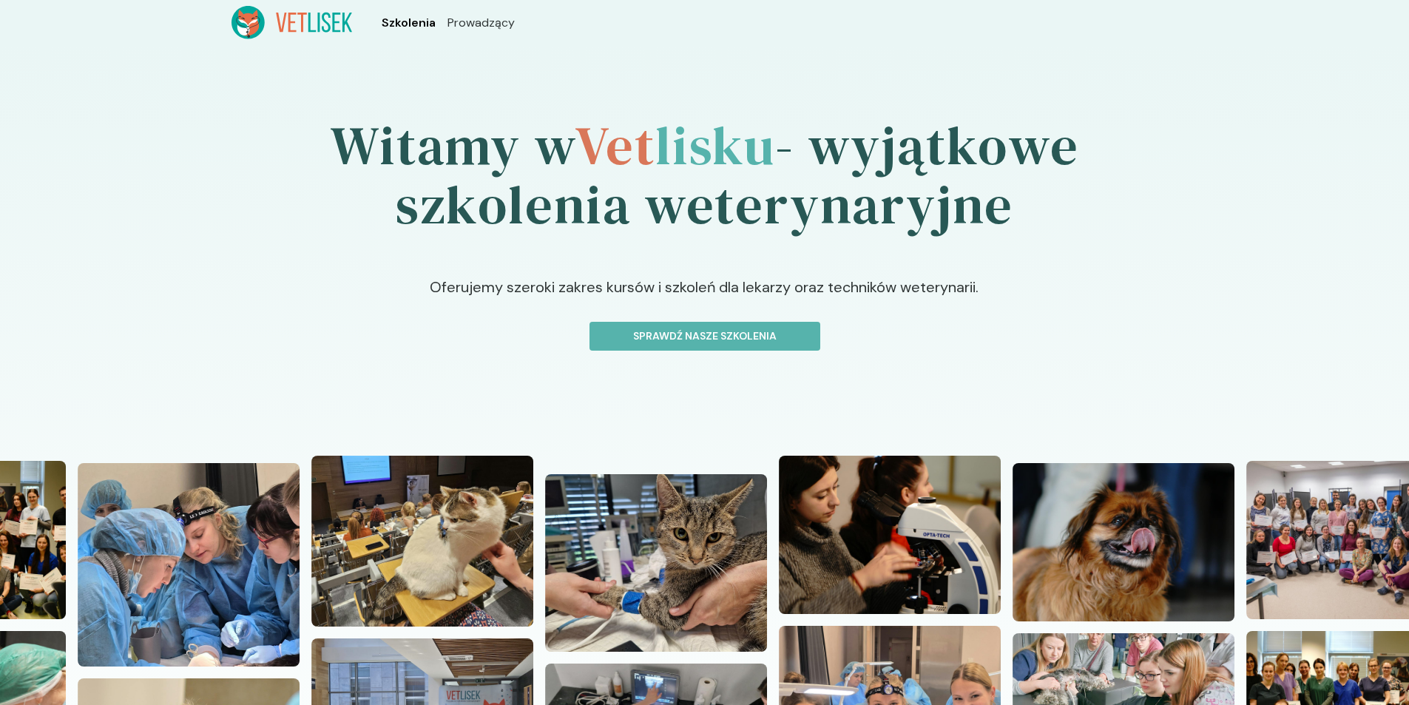 Image resolution: width=1409 pixels, height=705 pixels. What do you see at coordinates (408, 23) in the screenshot?
I see `span: Szkolenia` at bounding box center [408, 23].